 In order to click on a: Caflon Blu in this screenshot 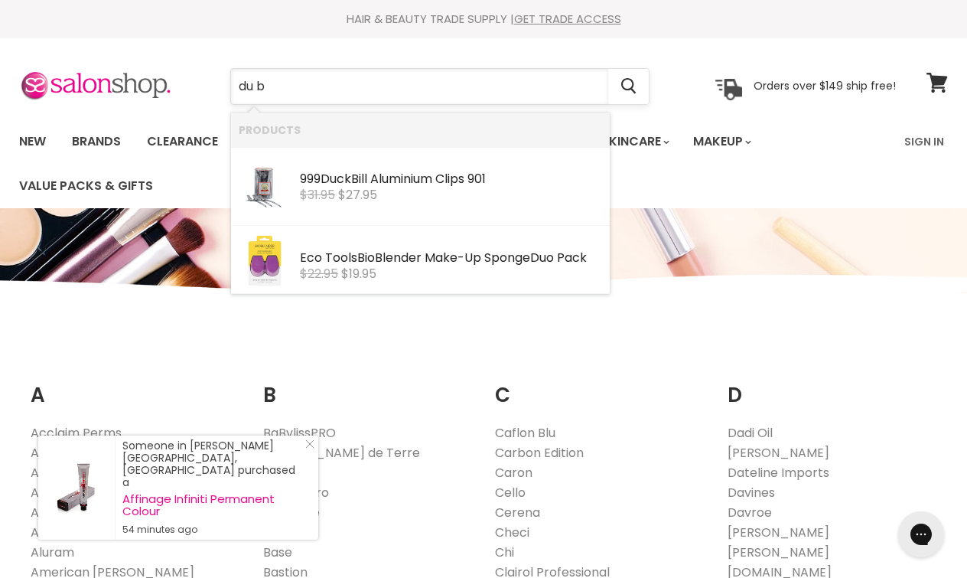, I will do `click(525, 432)`.